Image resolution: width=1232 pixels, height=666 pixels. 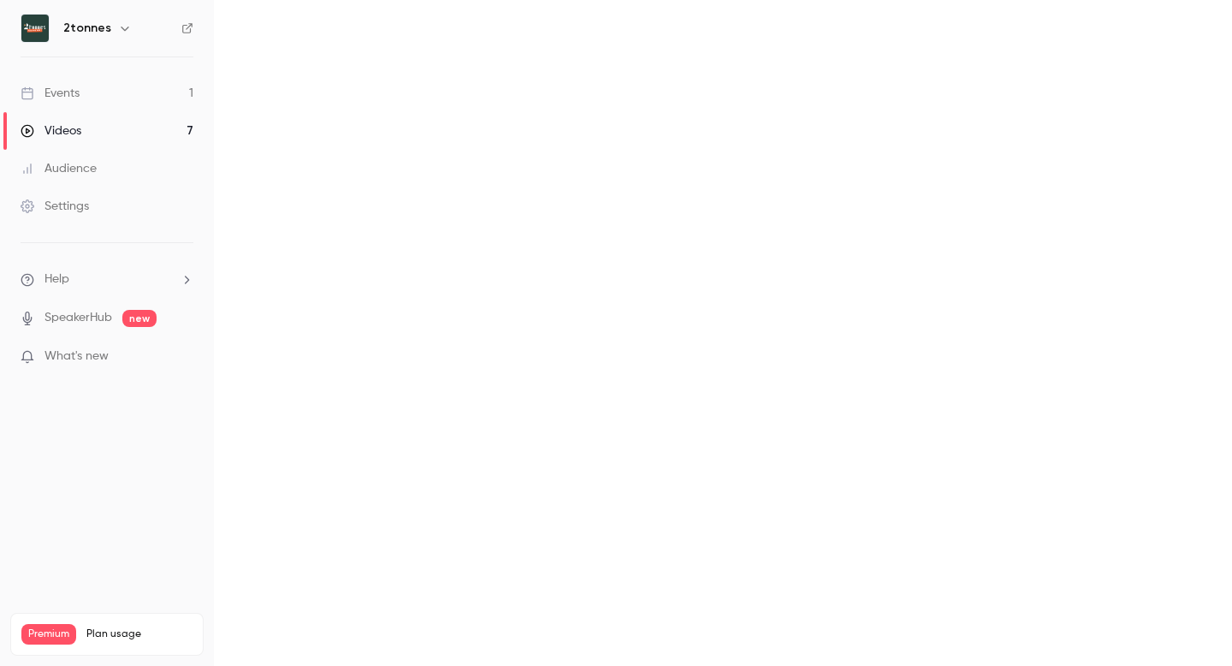 What do you see at coordinates (35, 28) in the screenshot?
I see `img: 2tonnes` at bounding box center [35, 28].